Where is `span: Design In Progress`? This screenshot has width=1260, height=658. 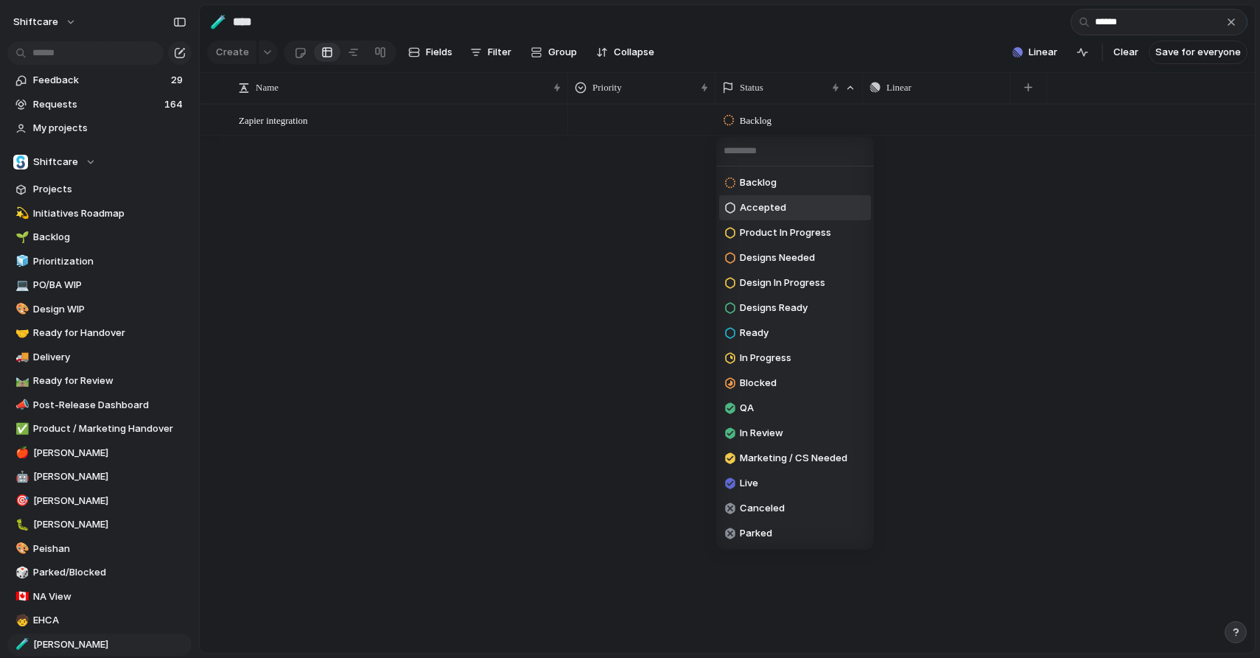 span: Design In Progress is located at coordinates (783, 283).